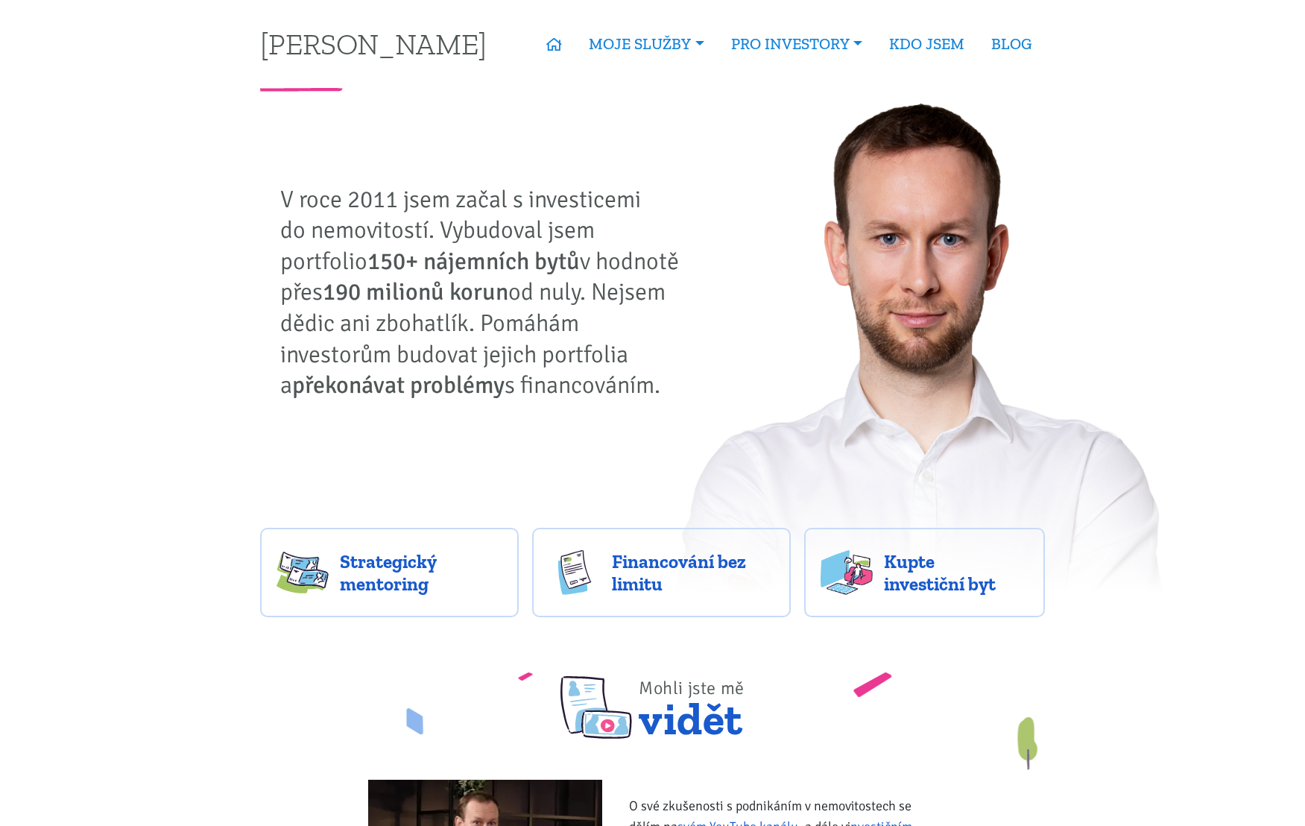 The width and height of the screenshot is (1305, 826). Describe the element at coordinates (661, 573) in the screenshot. I see `a: Financování bez limitu` at that location.